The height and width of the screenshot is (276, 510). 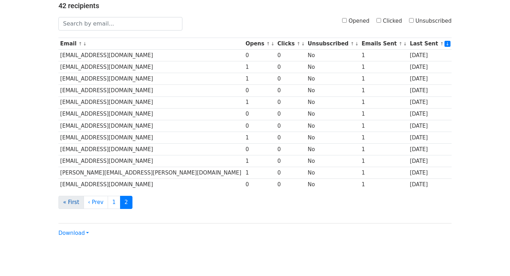 I want to click on label: Opened, so click(x=356, y=21).